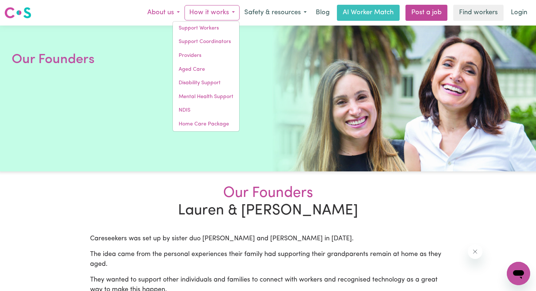  I want to click on a: Support Coordinators, so click(206, 42).